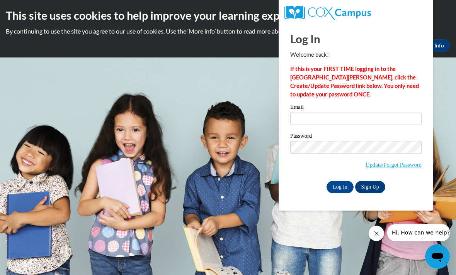 The height and width of the screenshot is (275, 456). What do you see at coordinates (393, 165) in the screenshot?
I see `a: Update/Forgot Password` at bounding box center [393, 165].